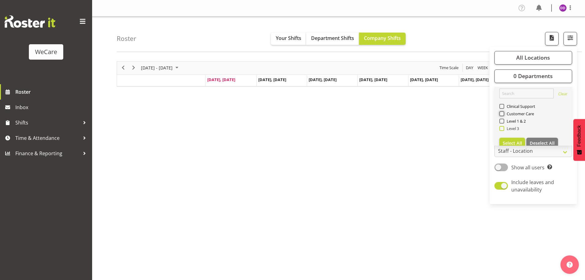 The width and height of the screenshot is (585, 280). Describe the element at coordinates (512, 143) in the screenshot. I see `span: Select All` at that location.